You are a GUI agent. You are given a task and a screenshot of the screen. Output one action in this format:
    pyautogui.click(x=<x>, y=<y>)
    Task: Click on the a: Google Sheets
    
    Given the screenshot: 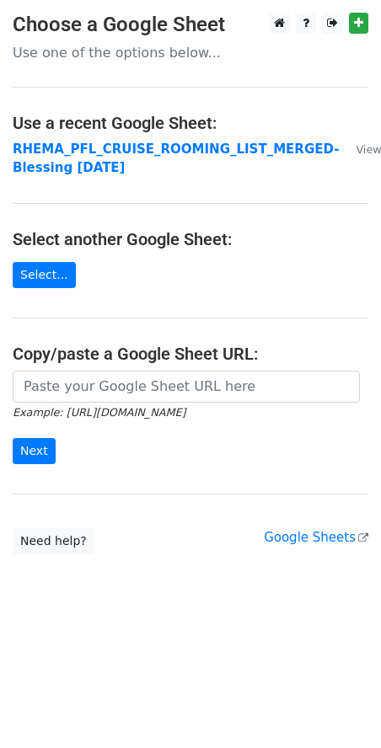 What is the action you would take?
    pyautogui.click(x=316, y=537)
    